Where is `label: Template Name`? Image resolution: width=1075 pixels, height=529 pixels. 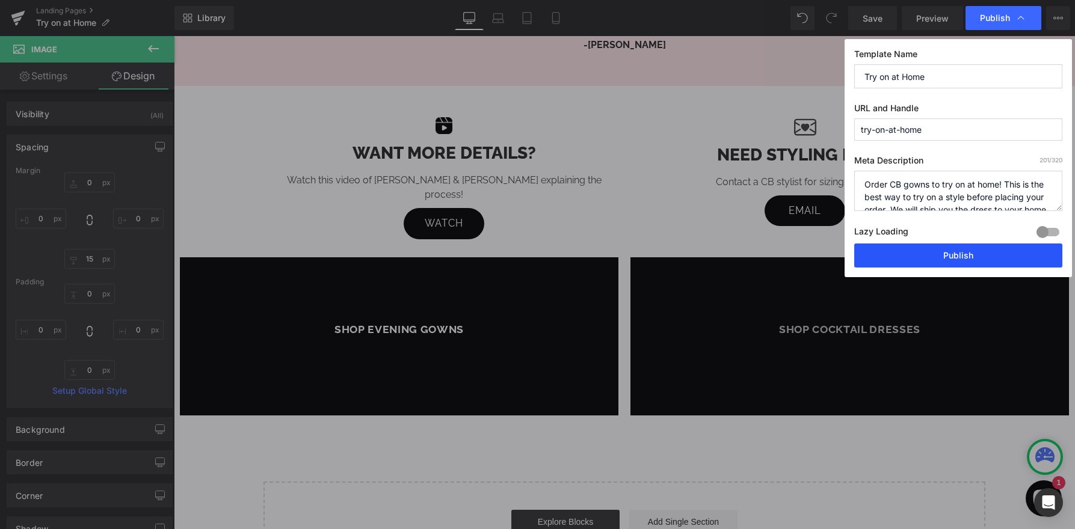 label: Template Name is located at coordinates (958, 57).